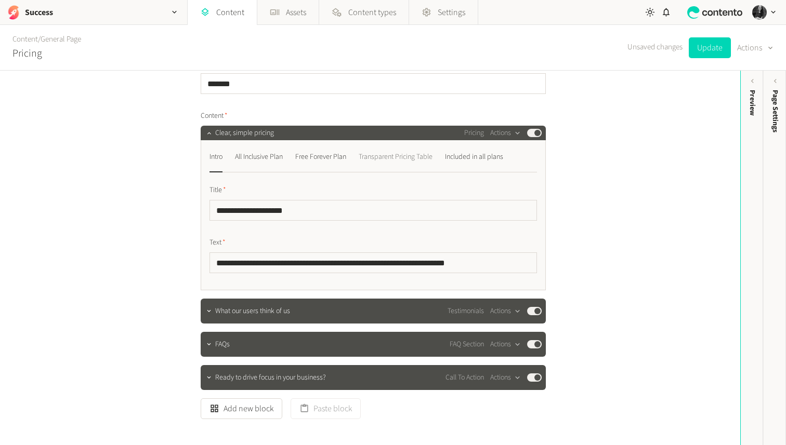 Image resolution: width=786 pixels, height=445 pixels. I want to click on button: Paste block, so click(325, 409).